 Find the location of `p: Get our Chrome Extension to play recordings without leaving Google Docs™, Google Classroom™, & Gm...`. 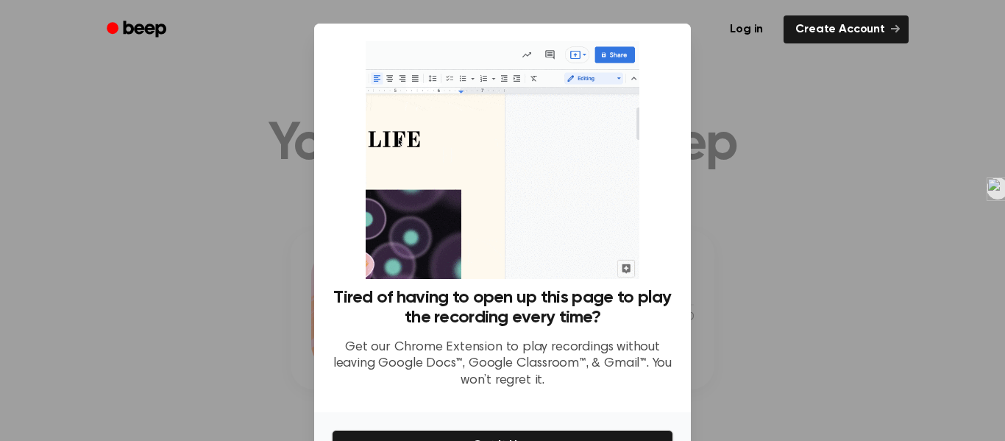

p: Get our Chrome Extension to play recordings without leaving Google Docs™, Google Classroom™, & Gm... is located at coordinates (503, 364).